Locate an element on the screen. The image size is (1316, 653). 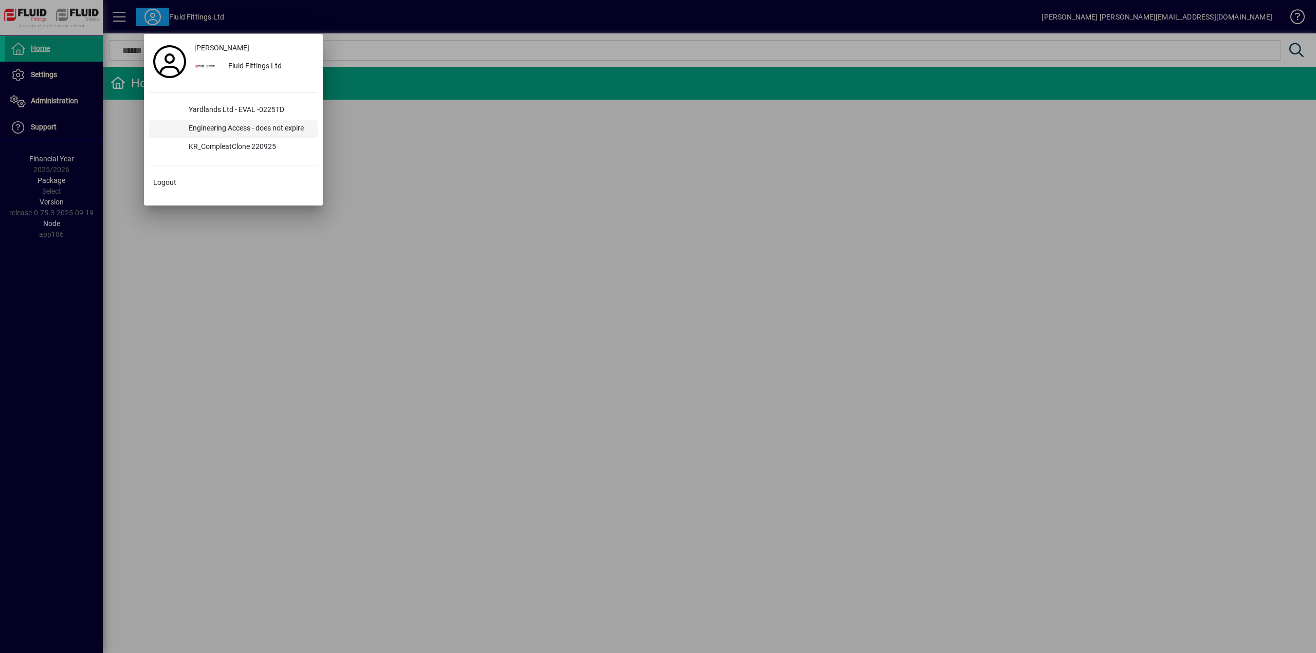
button: Logout is located at coordinates (233, 183).